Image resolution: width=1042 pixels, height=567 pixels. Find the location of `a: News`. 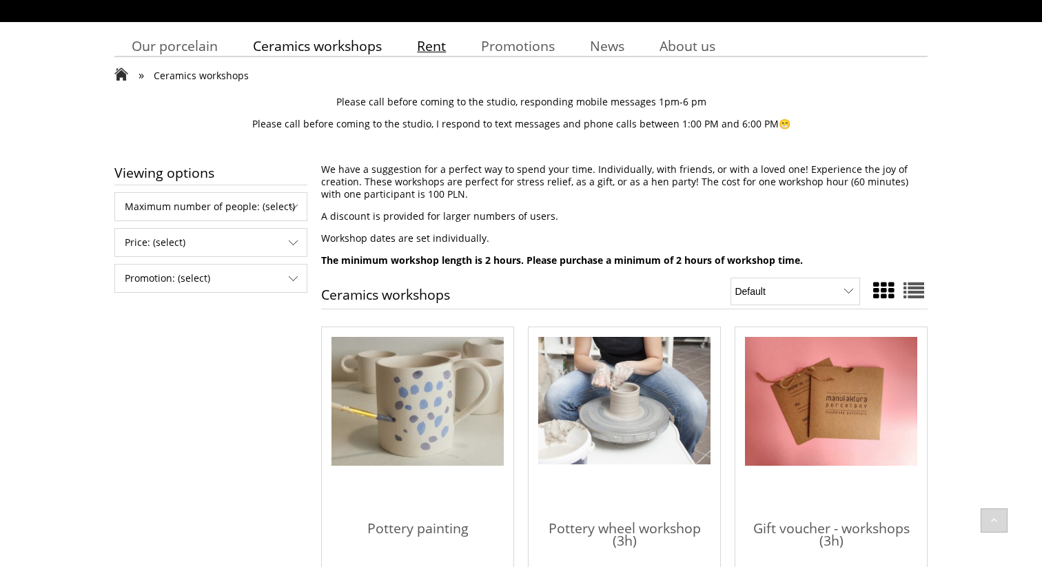

a: News is located at coordinates (607, 45).